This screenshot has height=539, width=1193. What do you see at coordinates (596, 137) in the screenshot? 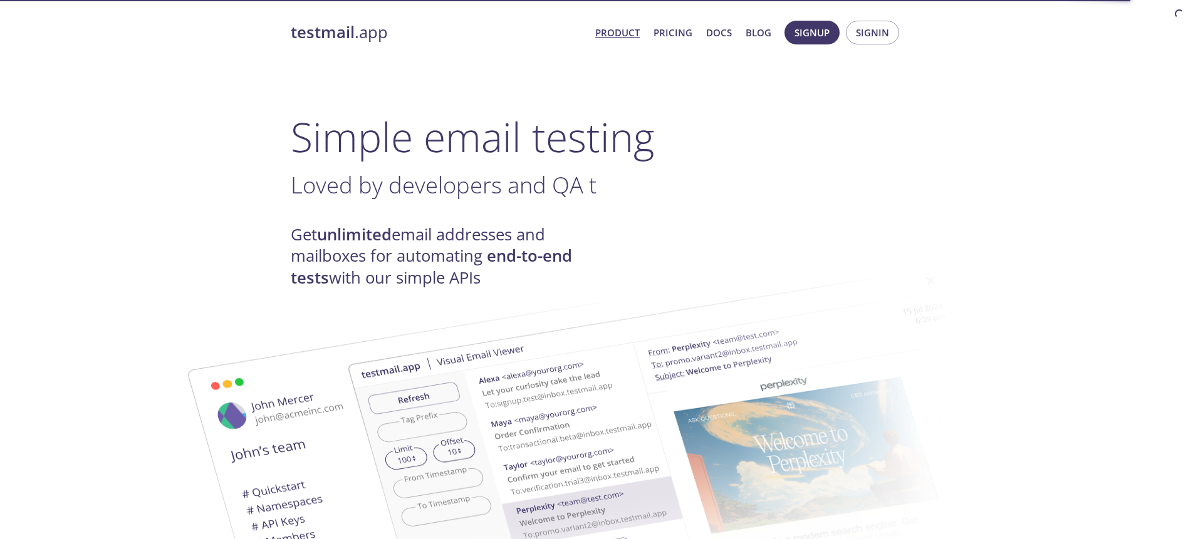
I see `h1: Simple email testing` at bounding box center [596, 137].